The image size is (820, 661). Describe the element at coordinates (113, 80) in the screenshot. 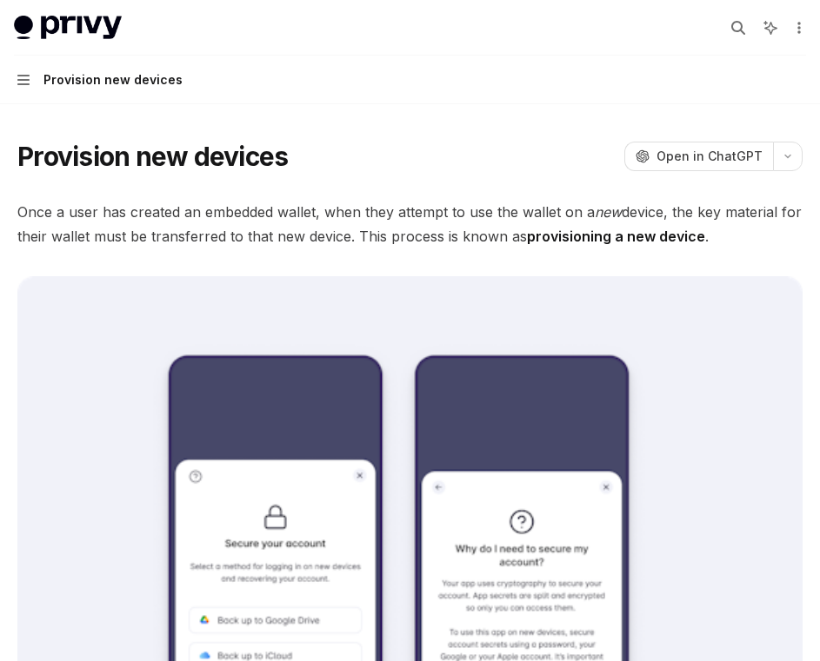

I see `div: Provision new devices` at that location.